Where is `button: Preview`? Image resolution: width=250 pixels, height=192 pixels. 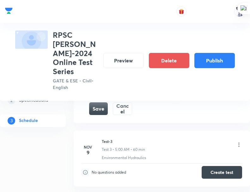 button: Preview is located at coordinates (124, 60).